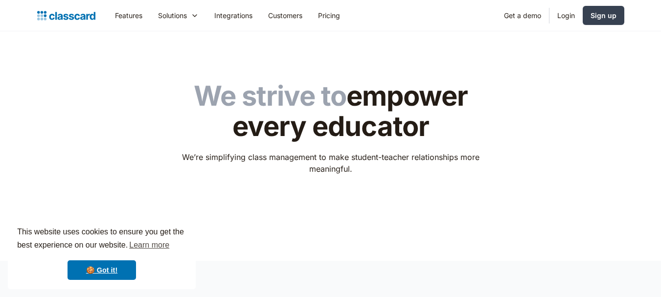 The image size is (661, 297). What do you see at coordinates (603, 15) in the screenshot?
I see `a: Sign up` at bounding box center [603, 15].